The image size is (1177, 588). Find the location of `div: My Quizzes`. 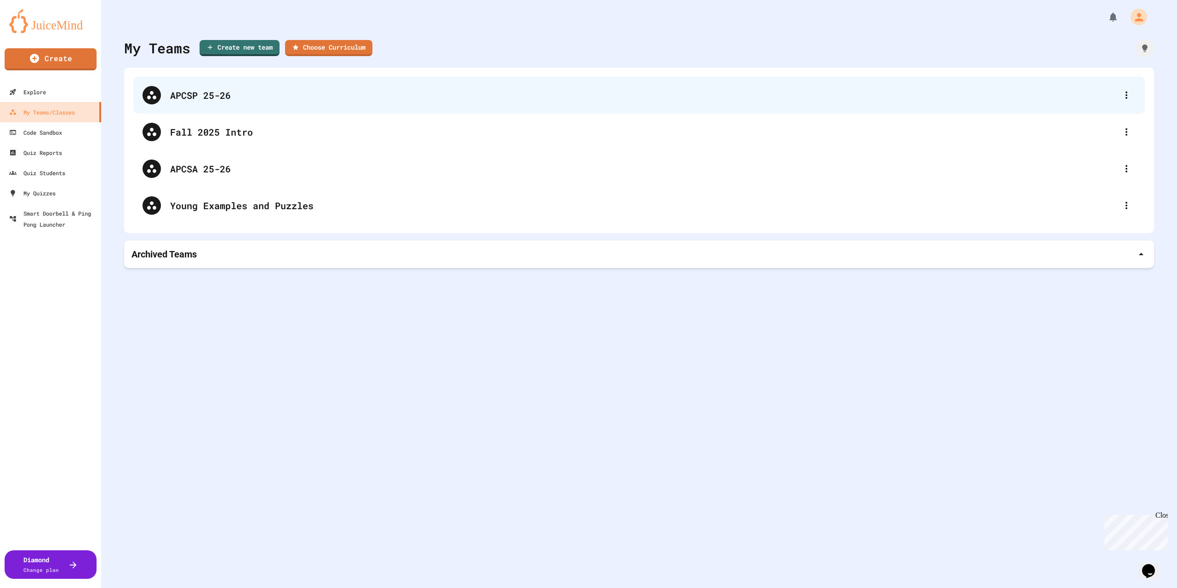

div: My Quizzes is located at coordinates (32, 193).